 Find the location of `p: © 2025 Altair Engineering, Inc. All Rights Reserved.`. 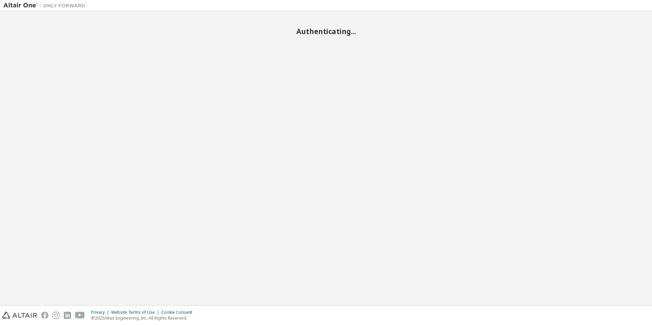

p: © 2025 Altair Engineering, Inc. All Rights Reserved. is located at coordinates (144, 318).